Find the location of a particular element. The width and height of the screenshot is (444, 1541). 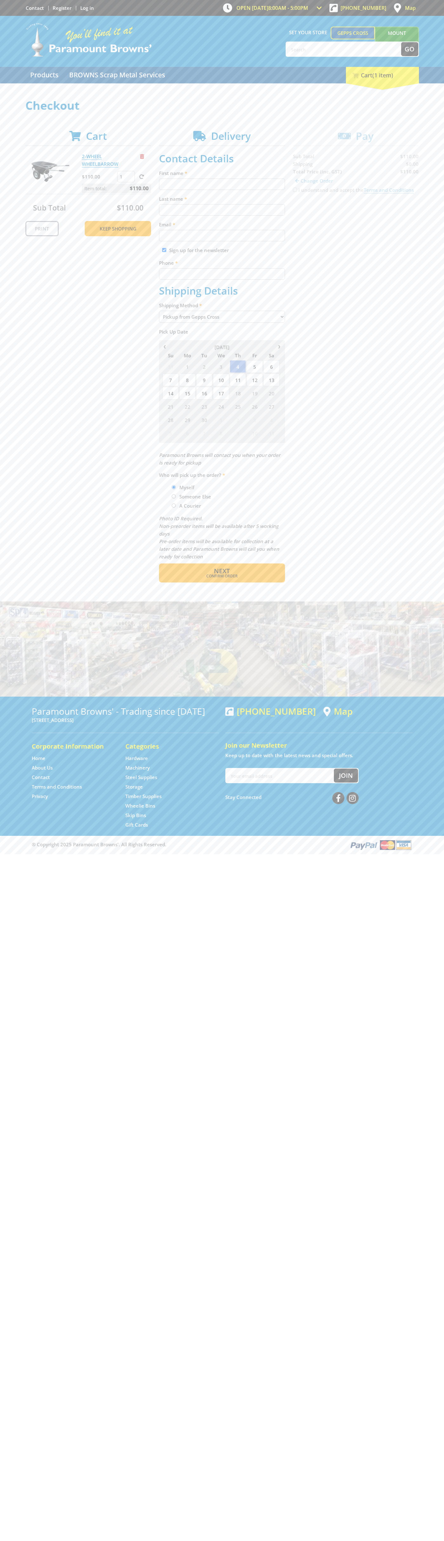

span: Set your store is located at coordinates (308, 32).